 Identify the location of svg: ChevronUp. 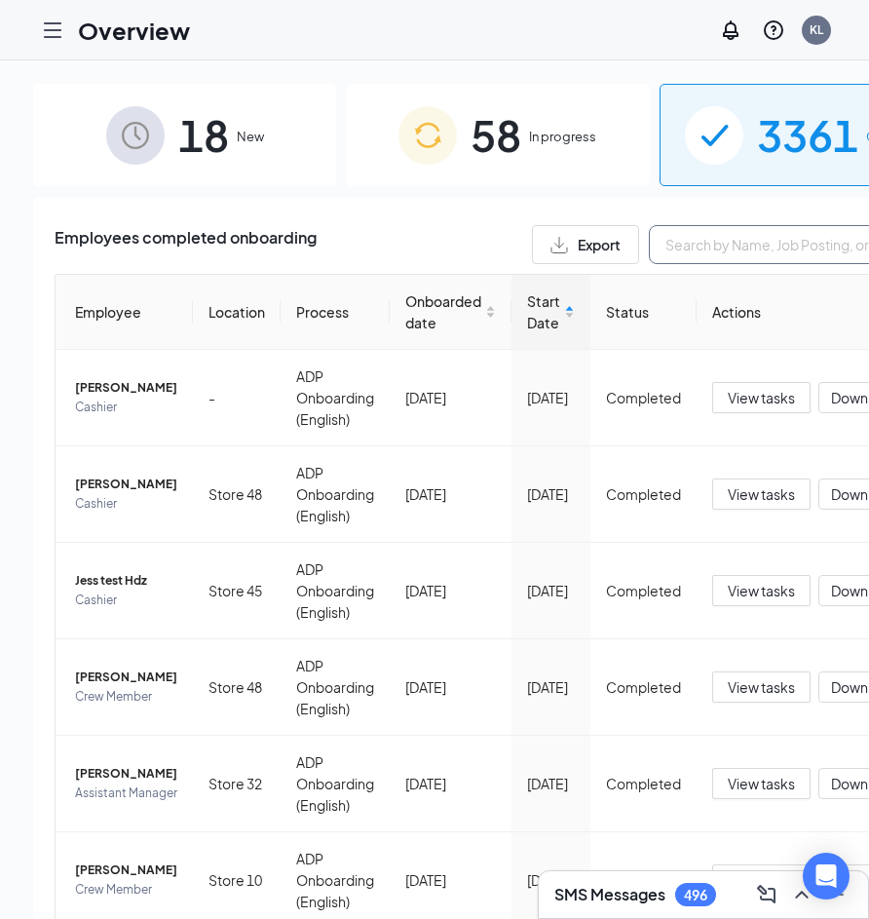
(802, 894).